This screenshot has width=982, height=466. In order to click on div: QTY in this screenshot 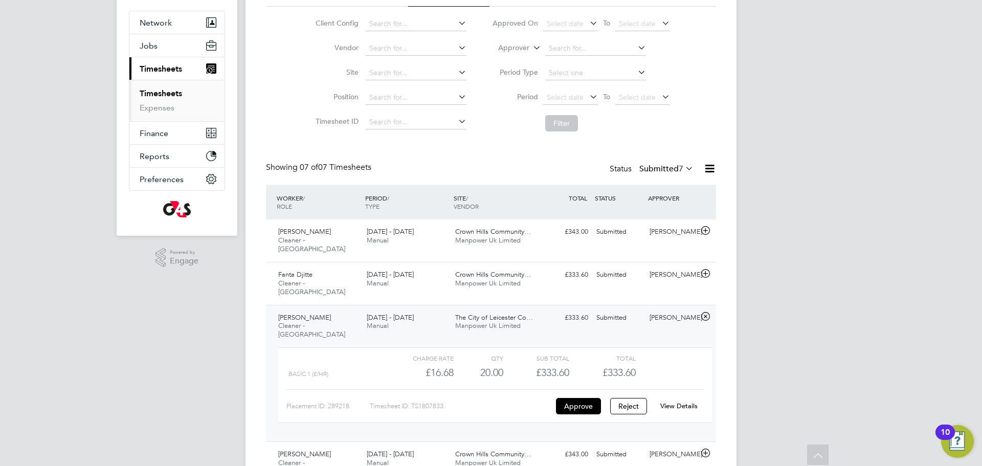, I will do `click(478, 358)`.